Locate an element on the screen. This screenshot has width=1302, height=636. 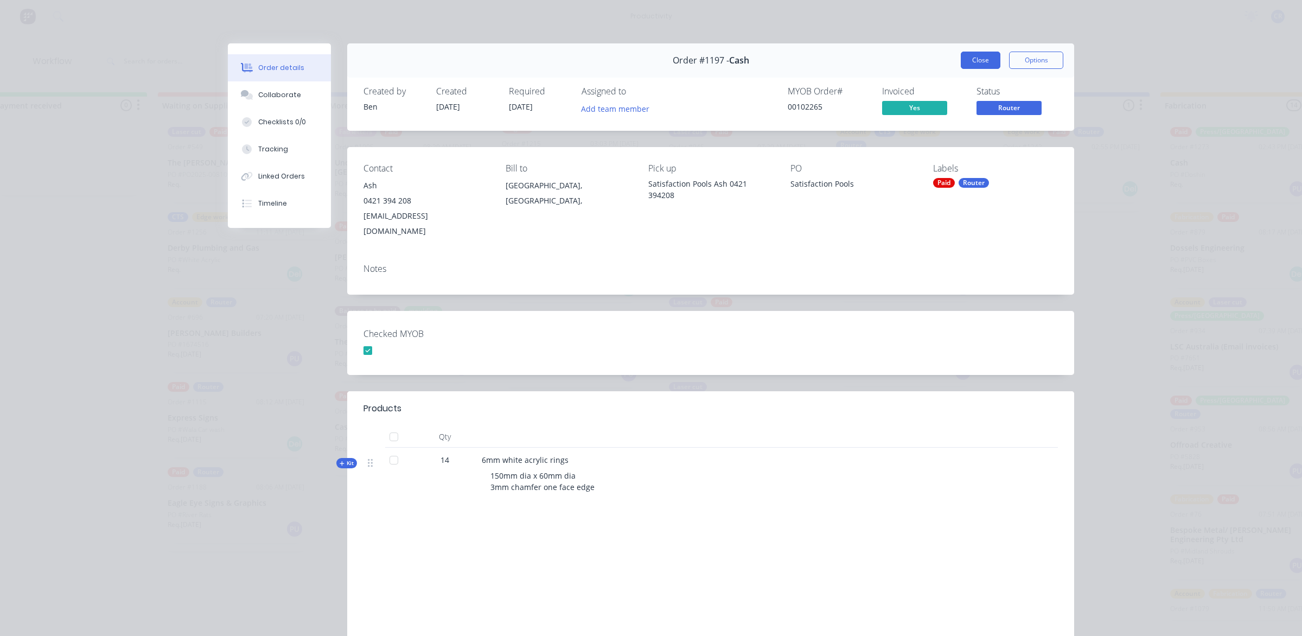
div: Paid is located at coordinates (944, 183).